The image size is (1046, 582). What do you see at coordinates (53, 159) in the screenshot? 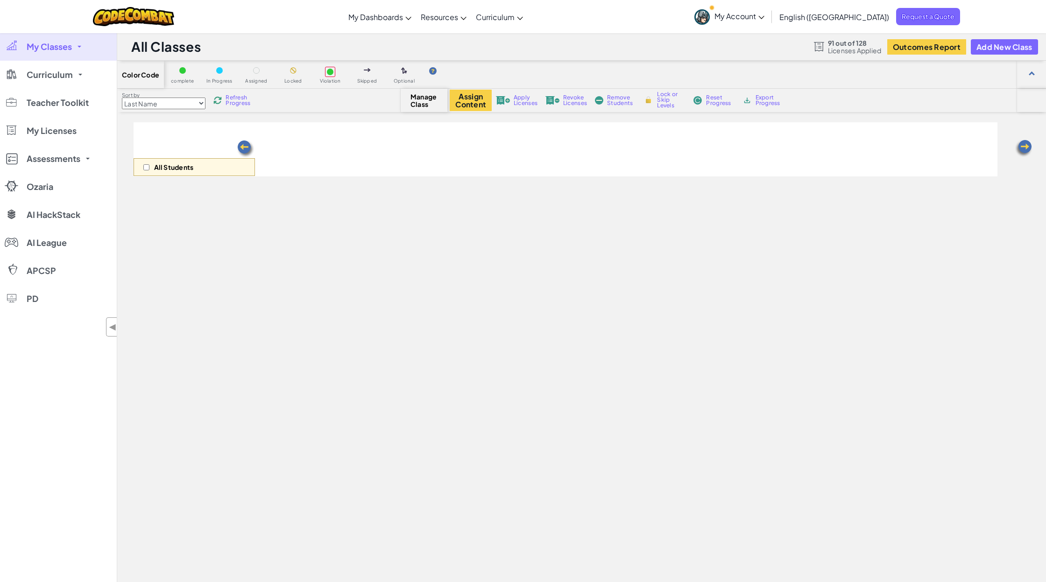
I see `span: Assessments` at bounding box center [53, 159].